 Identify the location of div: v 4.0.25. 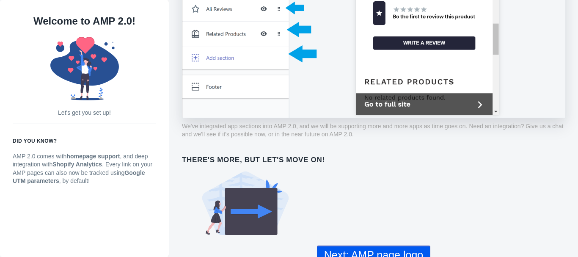
(33, 17).